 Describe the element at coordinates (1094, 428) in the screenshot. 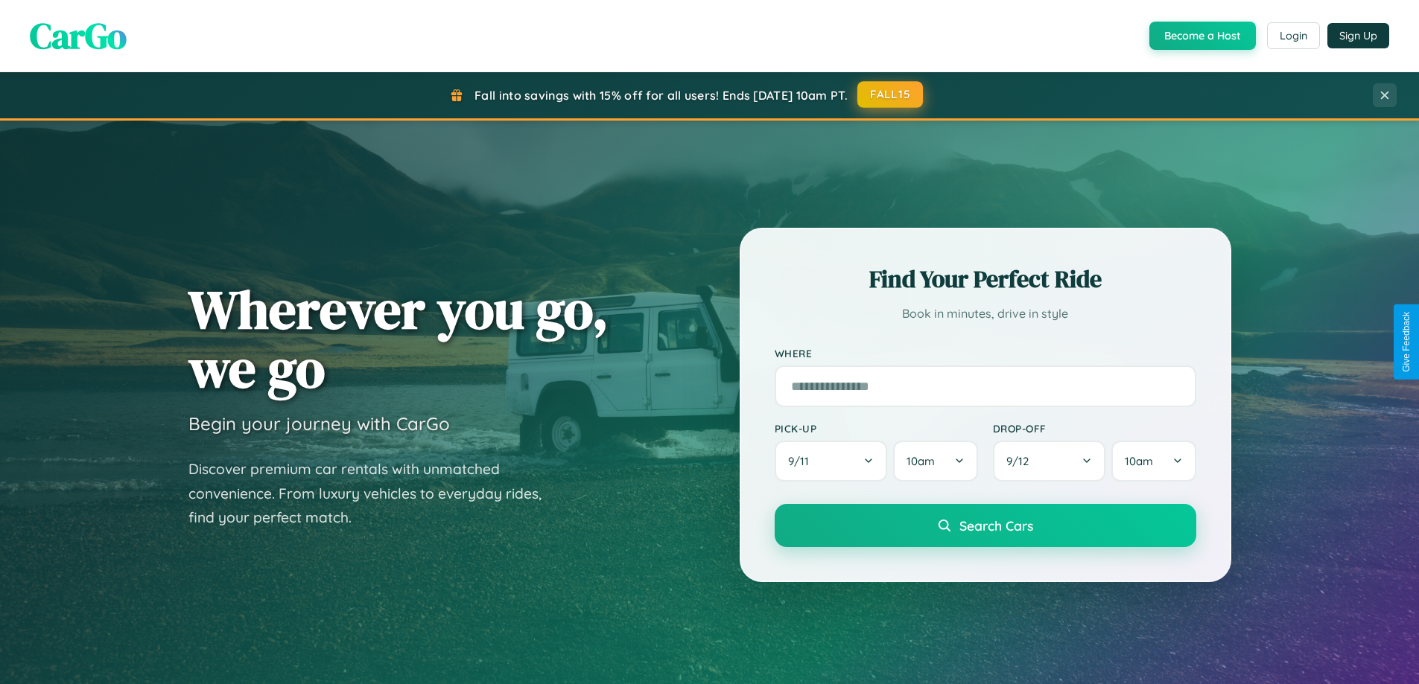

I see `label: Drop-off` at that location.